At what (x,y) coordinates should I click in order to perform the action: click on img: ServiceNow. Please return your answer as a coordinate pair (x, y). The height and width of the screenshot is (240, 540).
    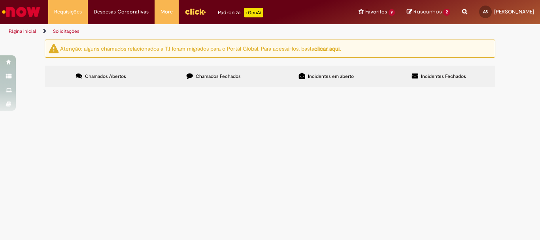
    Looking at the image, I should click on (21, 12).